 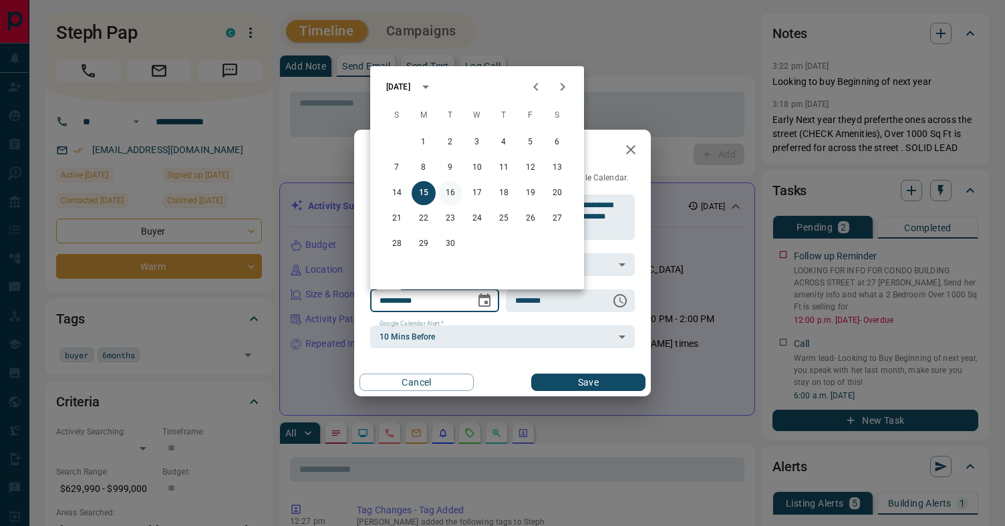 I want to click on span: Wednesday, so click(x=477, y=116).